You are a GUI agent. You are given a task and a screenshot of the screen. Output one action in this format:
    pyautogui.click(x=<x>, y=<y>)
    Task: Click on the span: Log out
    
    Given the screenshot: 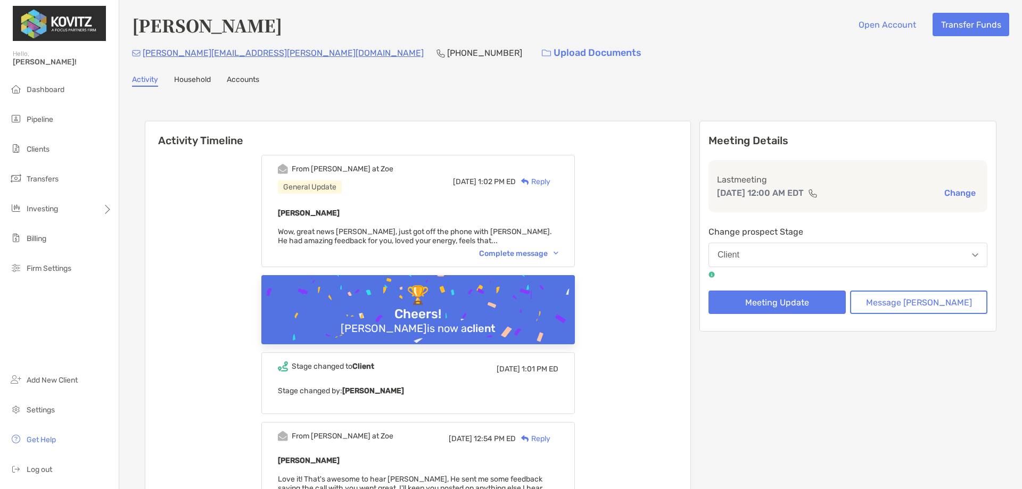 What is the action you would take?
    pyautogui.click(x=39, y=469)
    